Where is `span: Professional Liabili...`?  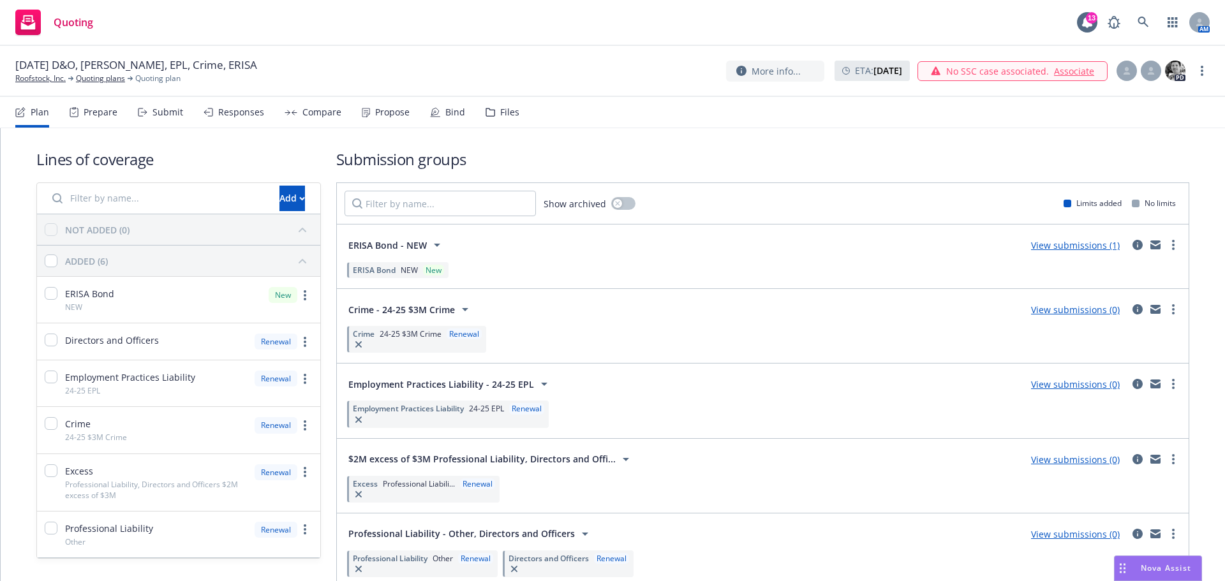
span: Professional Liabili... is located at coordinates (419, 484).